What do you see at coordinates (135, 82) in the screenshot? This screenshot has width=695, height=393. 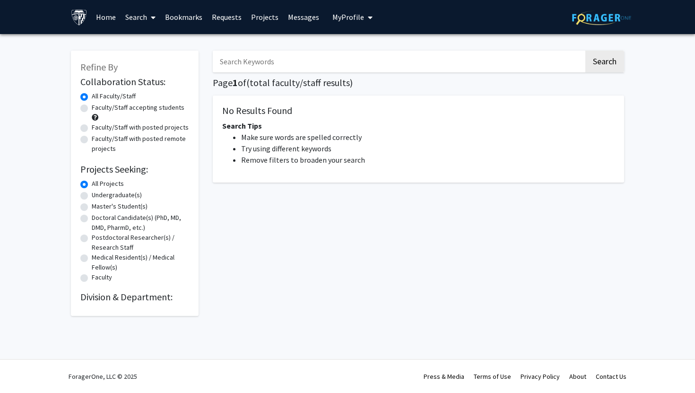 I see `h2: Collaboration Status:` at bounding box center [135, 82].